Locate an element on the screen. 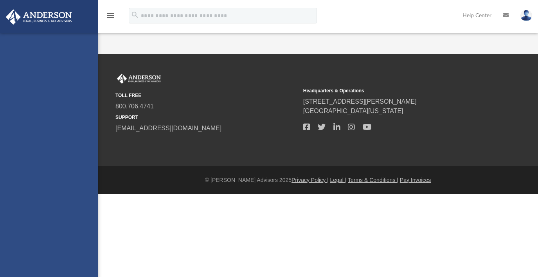  a: Legal | is located at coordinates (338, 180).